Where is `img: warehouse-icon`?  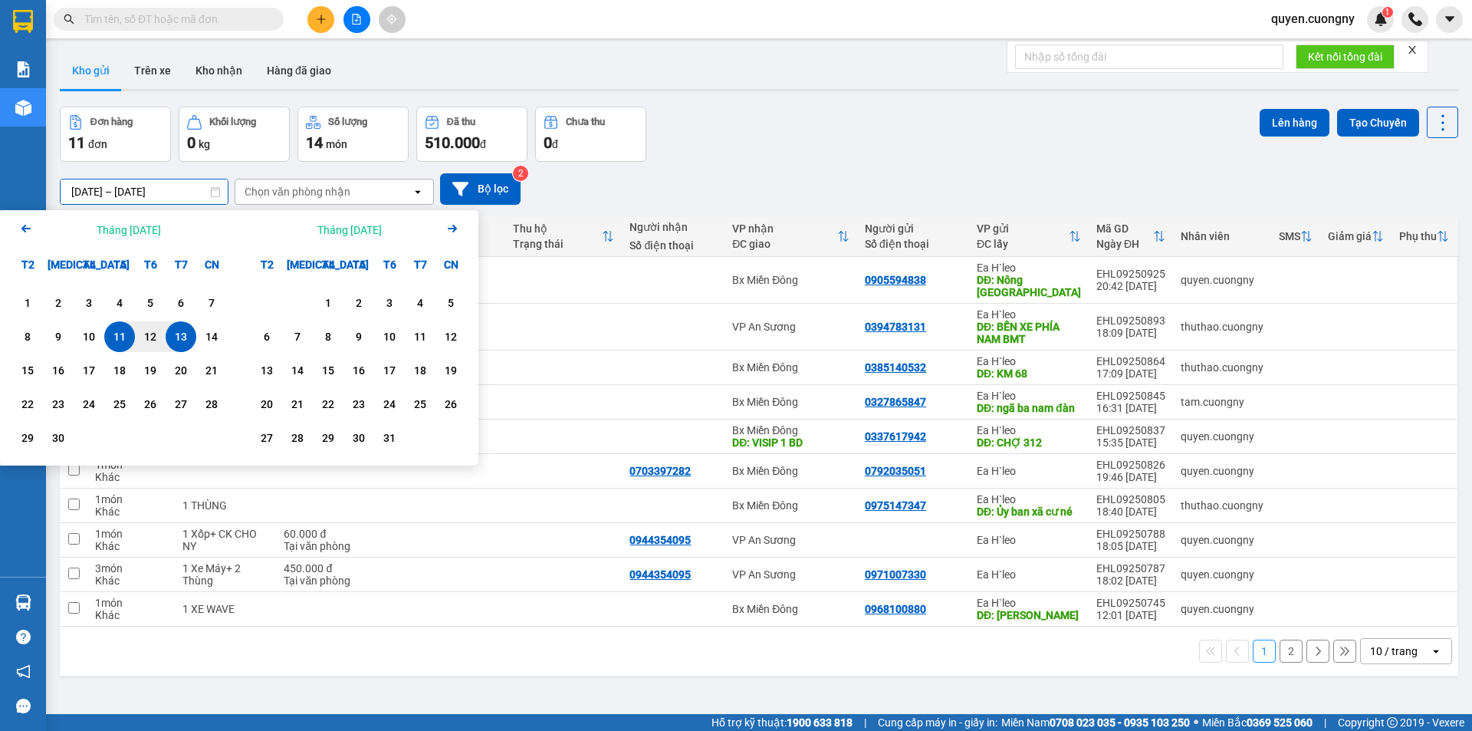 img: warehouse-icon is located at coordinates (23, 107).